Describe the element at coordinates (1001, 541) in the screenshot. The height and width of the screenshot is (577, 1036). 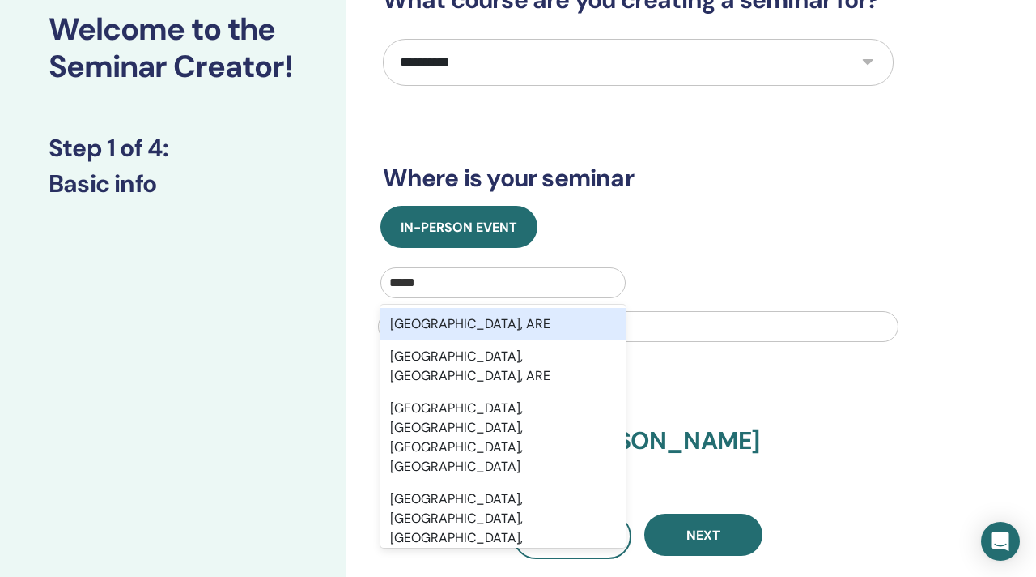
I see `div: Open Intercom Messenger` at that location.